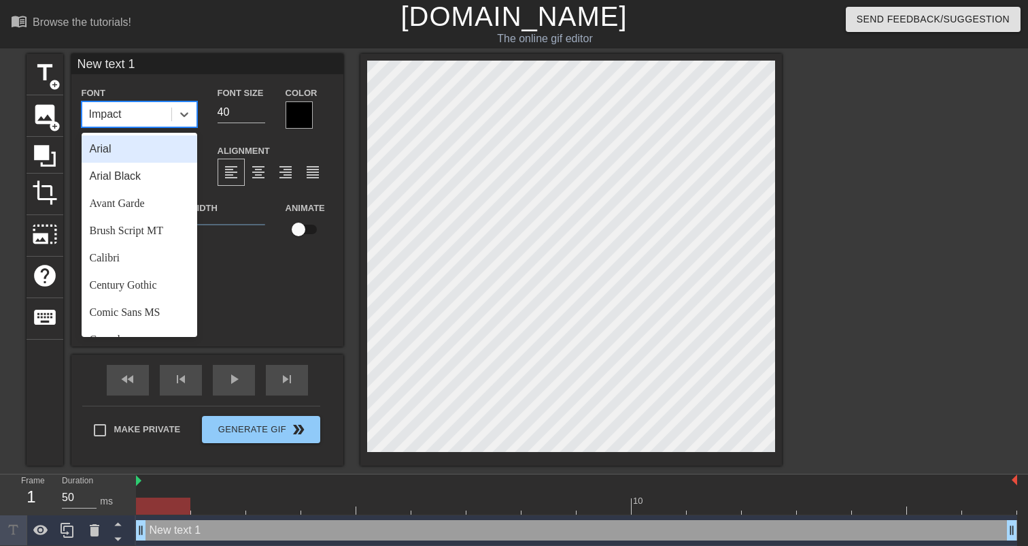  I want to click on label: Animate, so click(305, 208).